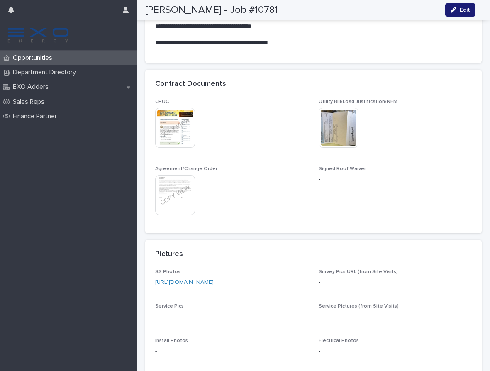  Describe the element at coordinates (358, 102) in the screenshot. I see `span: Utility Bill/Load Justification/NEM` at that location.